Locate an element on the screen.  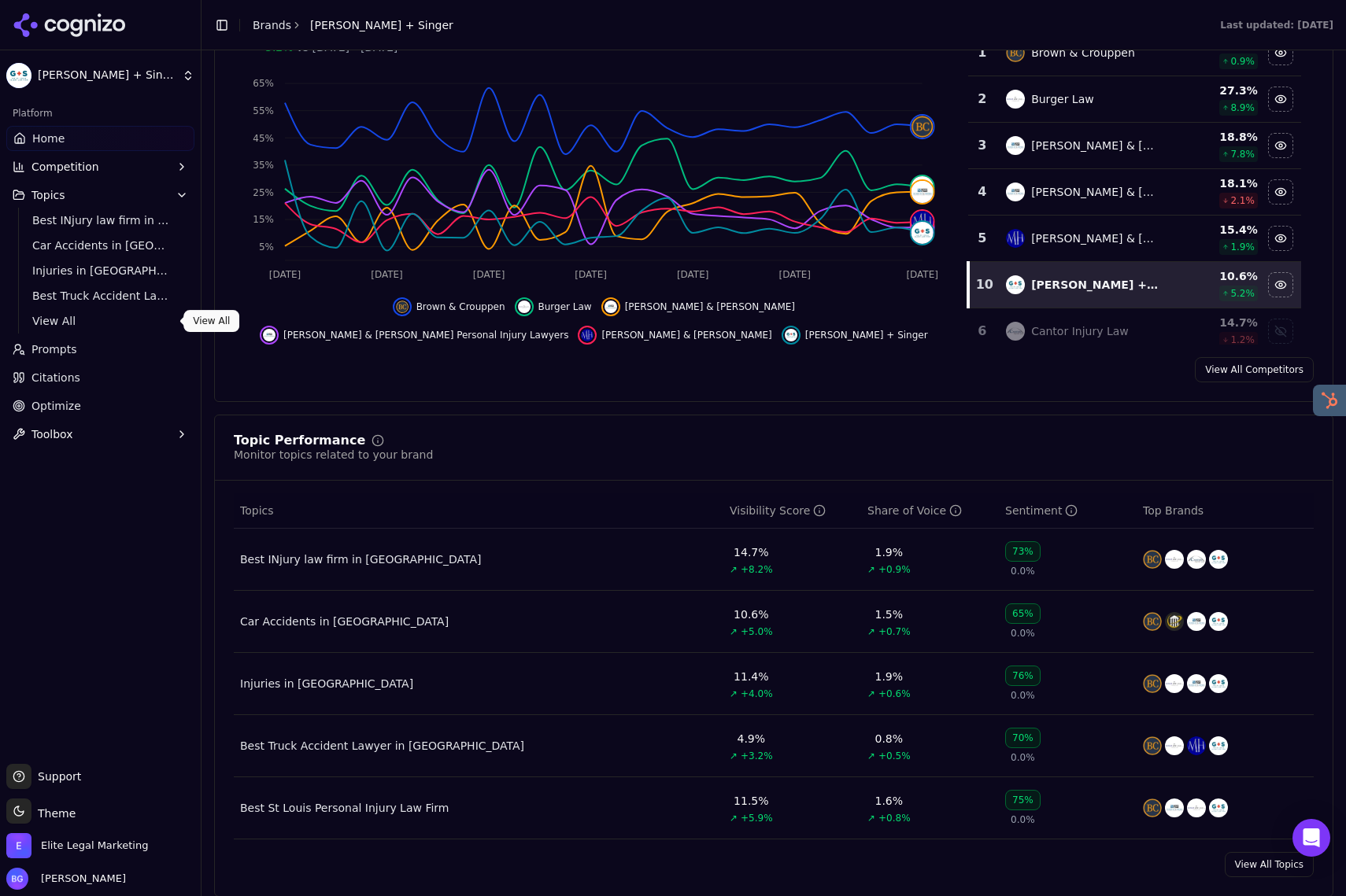
span: +5.0% is located at coordinates (756, 632).